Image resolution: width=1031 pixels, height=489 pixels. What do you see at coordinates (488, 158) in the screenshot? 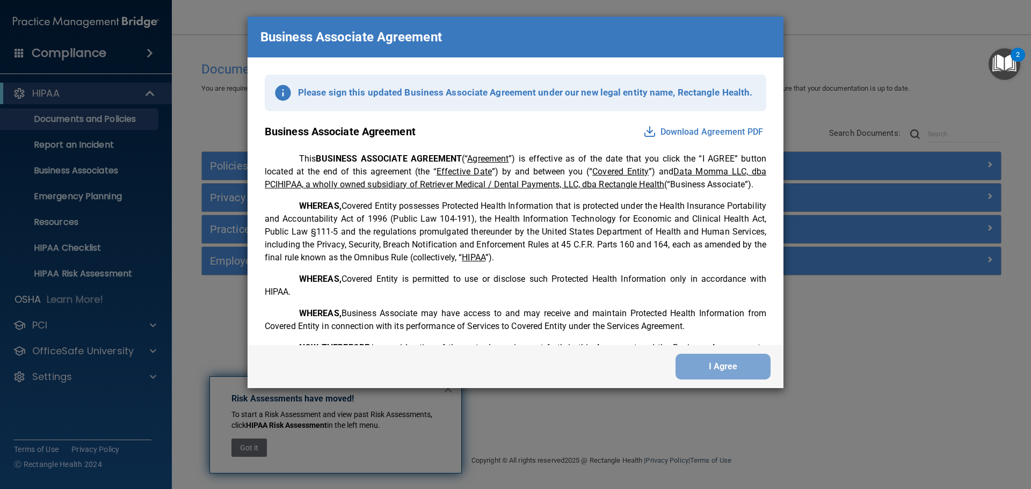
I see `u: Agreement` at bounding box center [488, 158].